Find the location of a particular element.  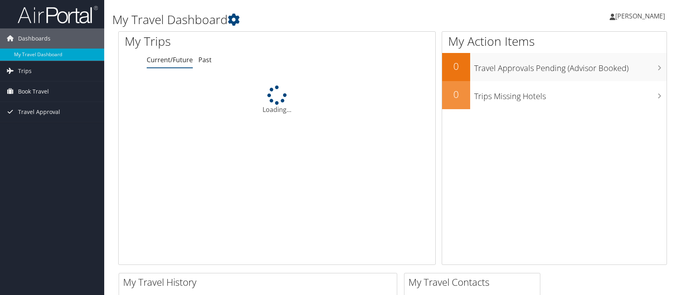

h2: My Travel History is located at coordinates (260, 282).